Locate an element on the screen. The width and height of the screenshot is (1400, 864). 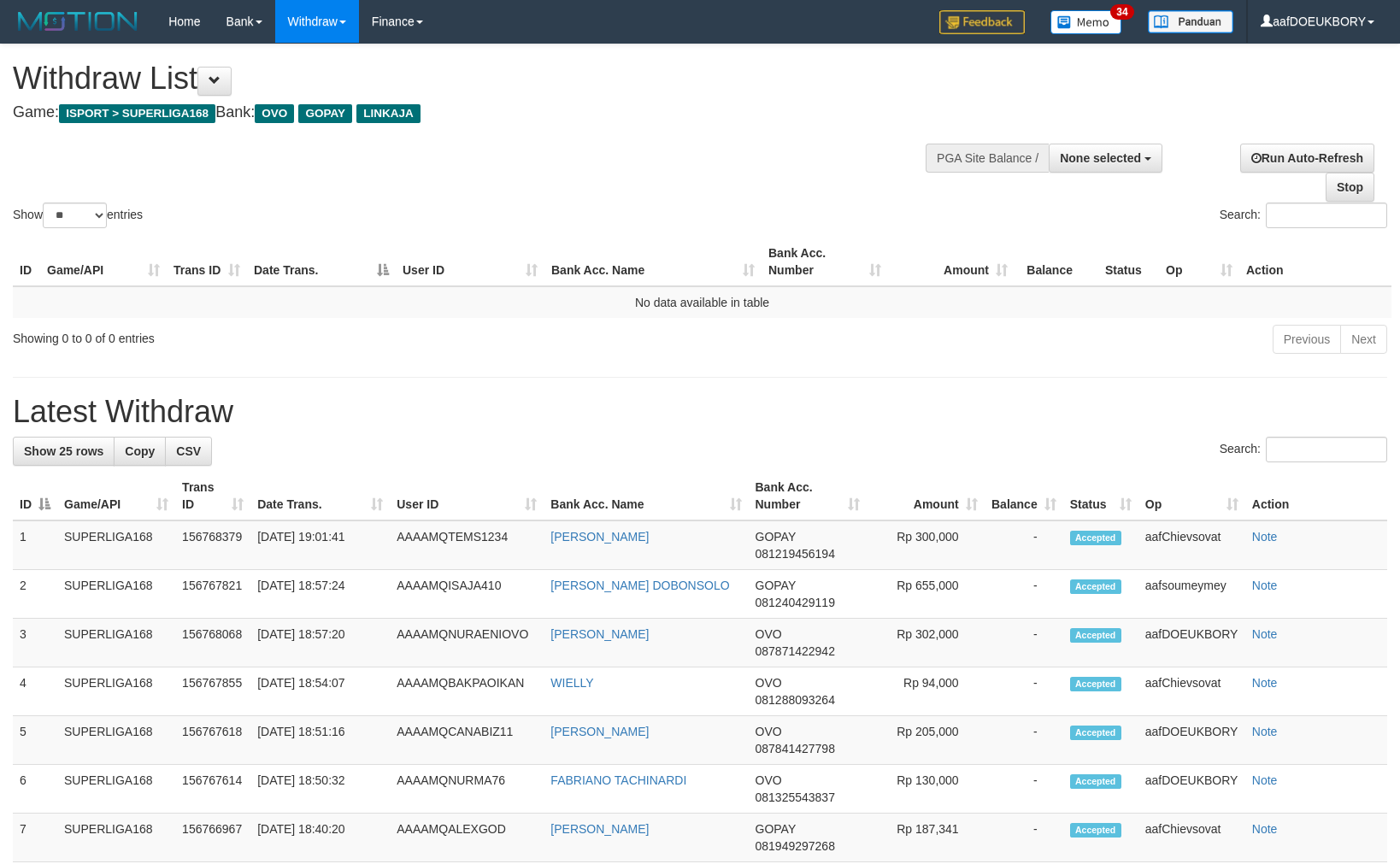
td: 5 is located at coordinates (35, 740).